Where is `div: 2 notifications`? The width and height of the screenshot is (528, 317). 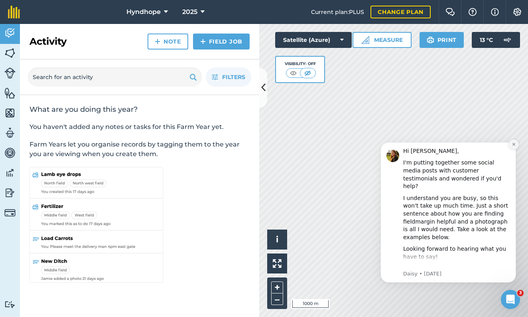 div: 2 notifications is located at coordinates (80, 101).